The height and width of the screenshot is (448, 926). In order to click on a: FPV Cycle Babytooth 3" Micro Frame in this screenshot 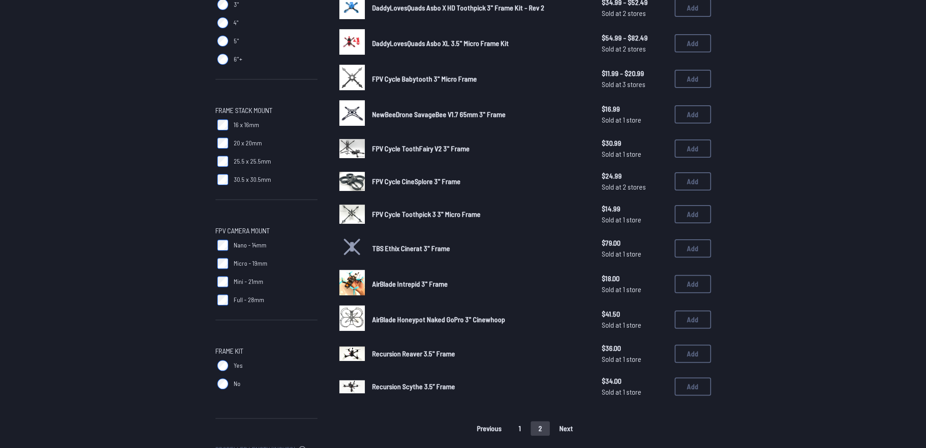, I will do `click(480, 79)`.